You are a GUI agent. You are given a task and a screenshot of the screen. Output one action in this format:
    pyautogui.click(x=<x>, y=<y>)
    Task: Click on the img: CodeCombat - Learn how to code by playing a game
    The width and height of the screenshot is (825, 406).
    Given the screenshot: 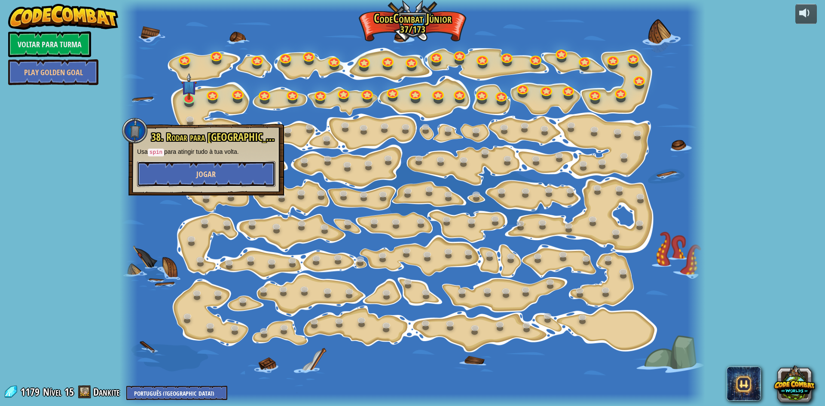 What is the action you would take?
    pyautogui.click(x=63, y=17)
    